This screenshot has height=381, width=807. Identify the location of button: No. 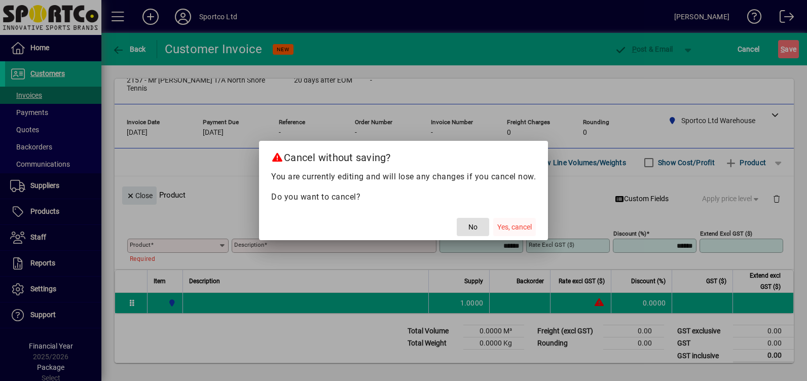
(473, 227).